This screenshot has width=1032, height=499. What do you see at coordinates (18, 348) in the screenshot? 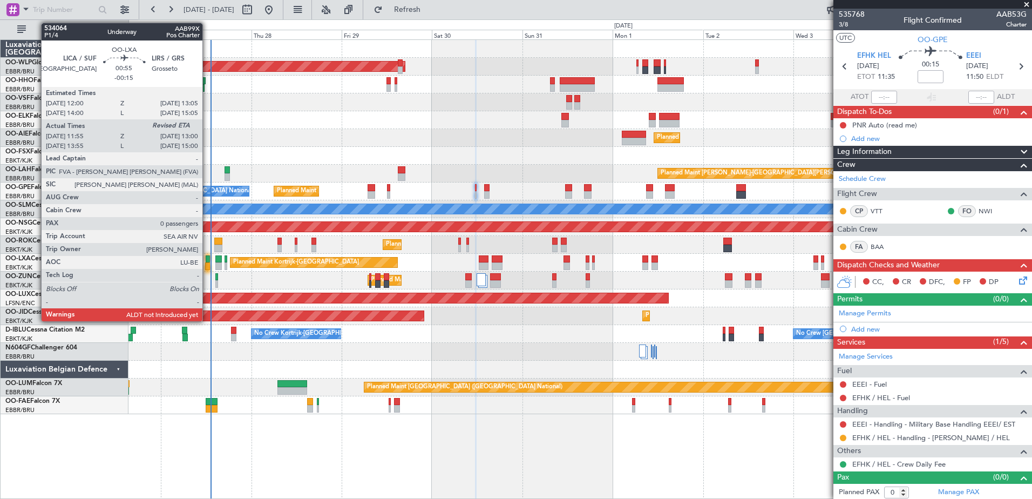
I see `span: N604GF` at bounding box center [18, 348].